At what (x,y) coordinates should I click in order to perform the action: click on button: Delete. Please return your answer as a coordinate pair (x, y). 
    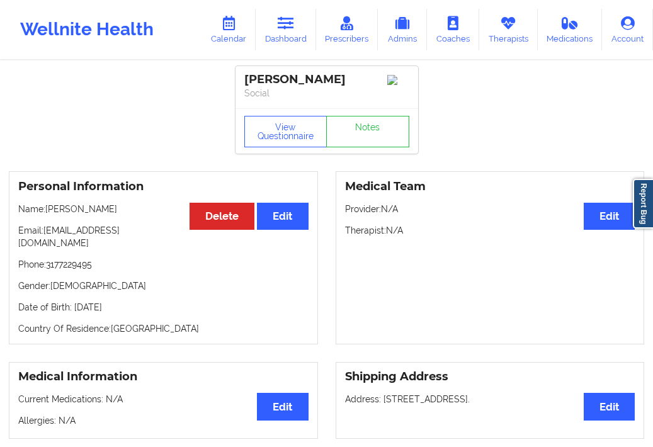
    Looking at the image, I should click on (222, 216).